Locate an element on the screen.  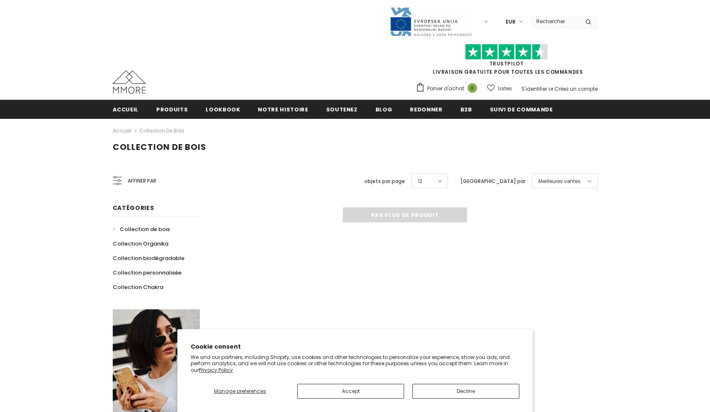
a: Produits is located at coordinates (172, 109).